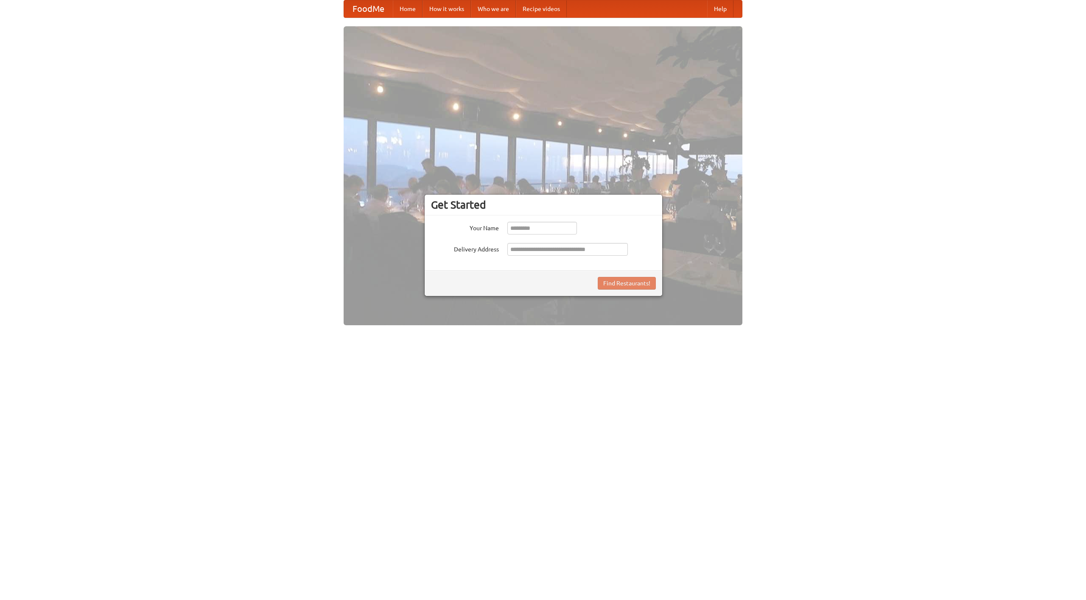  Describe the element at coordinates (493, 9) in the screenshot. I see `a: Who we are` at that location.